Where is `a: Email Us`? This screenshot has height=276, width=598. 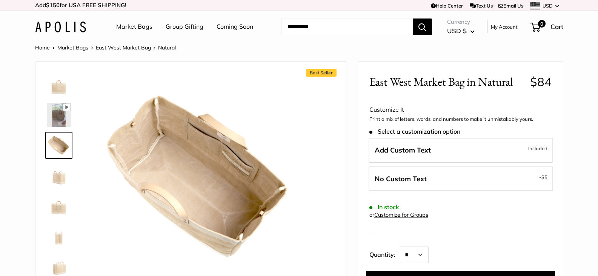 a: Email Us is located at coordinates (511, 6).